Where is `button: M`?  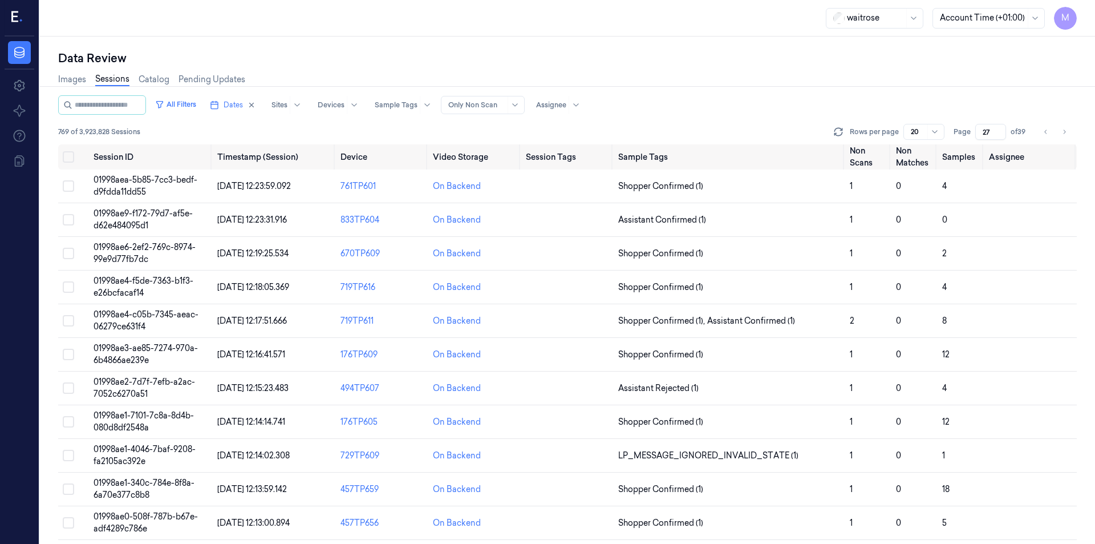
button: M is located at coordinates (1066, 18).